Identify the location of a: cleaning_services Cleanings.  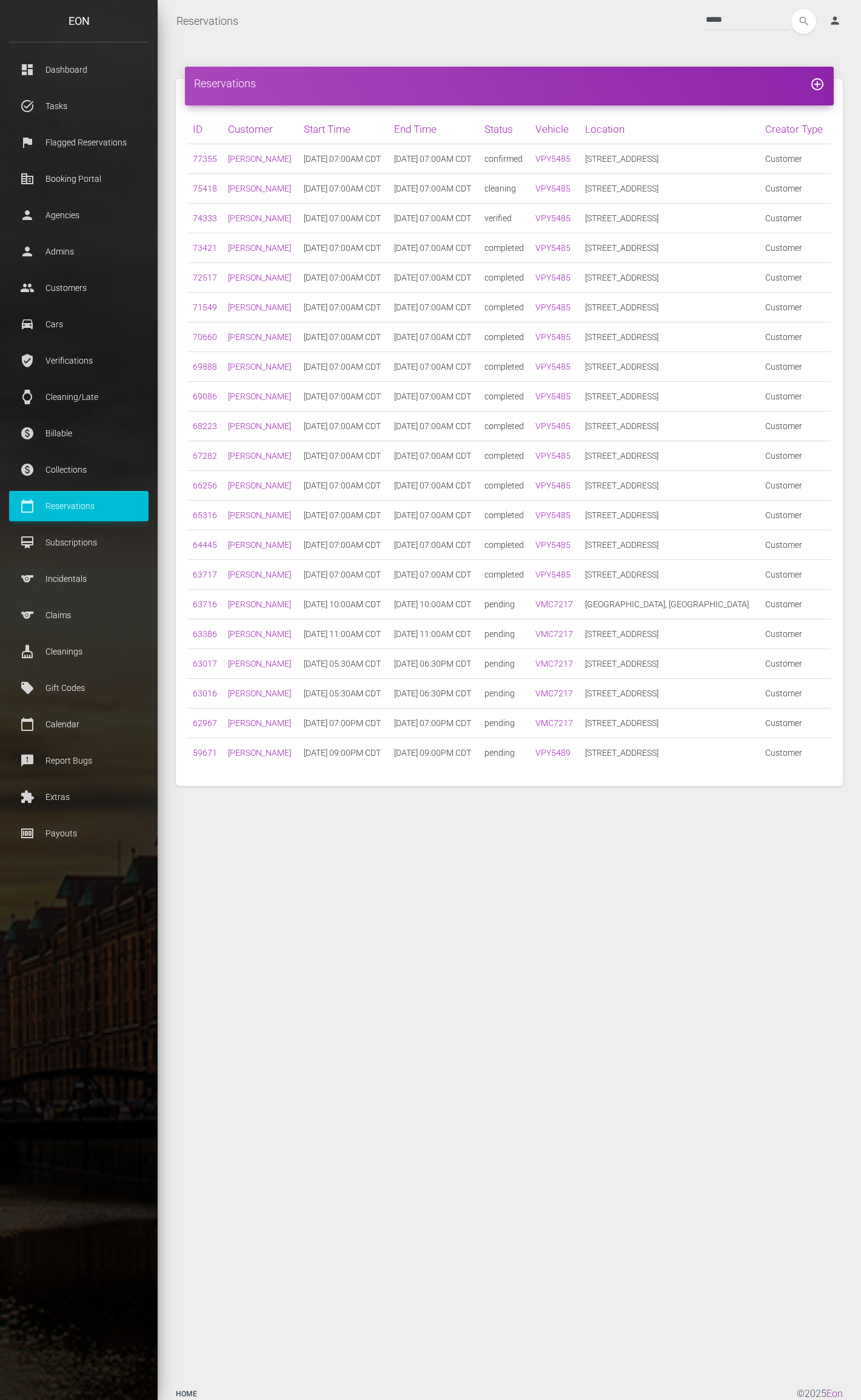
(78, 652).